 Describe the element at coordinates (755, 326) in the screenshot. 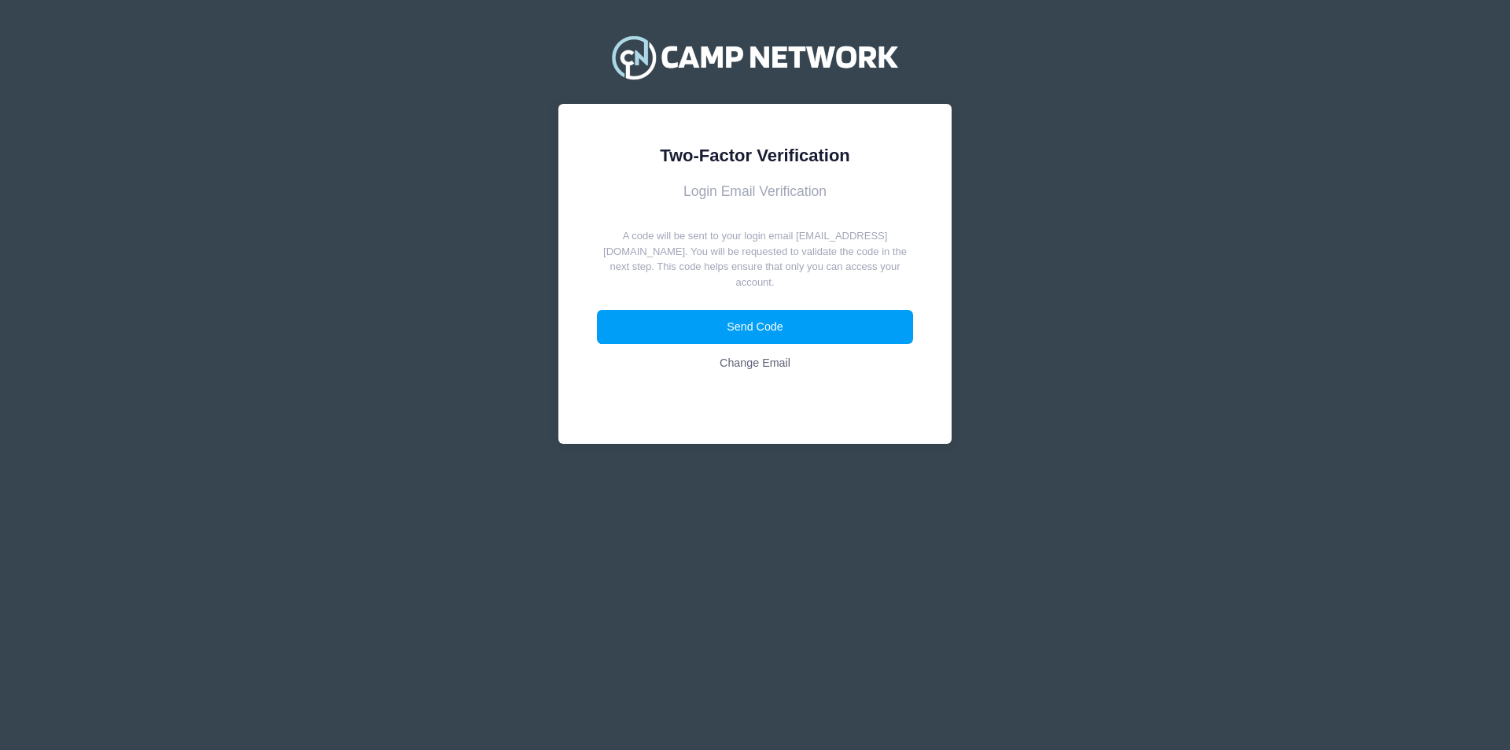

I see `button: Send Code` at that location.